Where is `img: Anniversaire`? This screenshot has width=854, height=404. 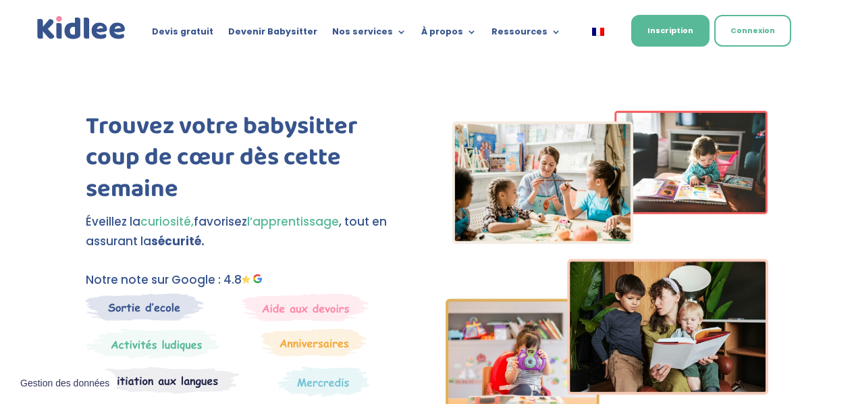 img: Anniversaire is located at coordinates (314, 342).